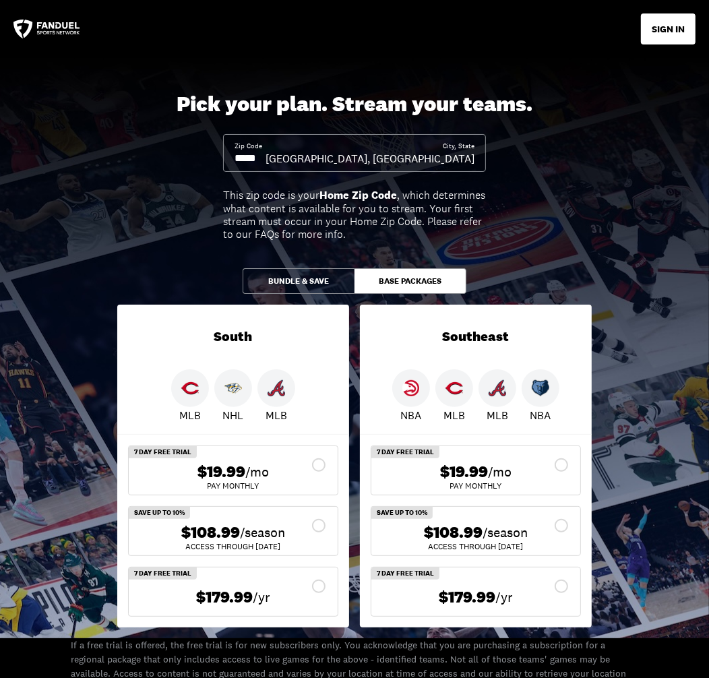 This screenshot has width=709, height=678. What do you see at coordinates (248, 146) in the screenshot?
I see `div: Zip Code` at bounding box center [248, 146].